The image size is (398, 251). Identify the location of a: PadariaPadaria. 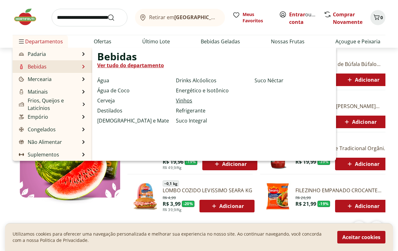
(32, 54).